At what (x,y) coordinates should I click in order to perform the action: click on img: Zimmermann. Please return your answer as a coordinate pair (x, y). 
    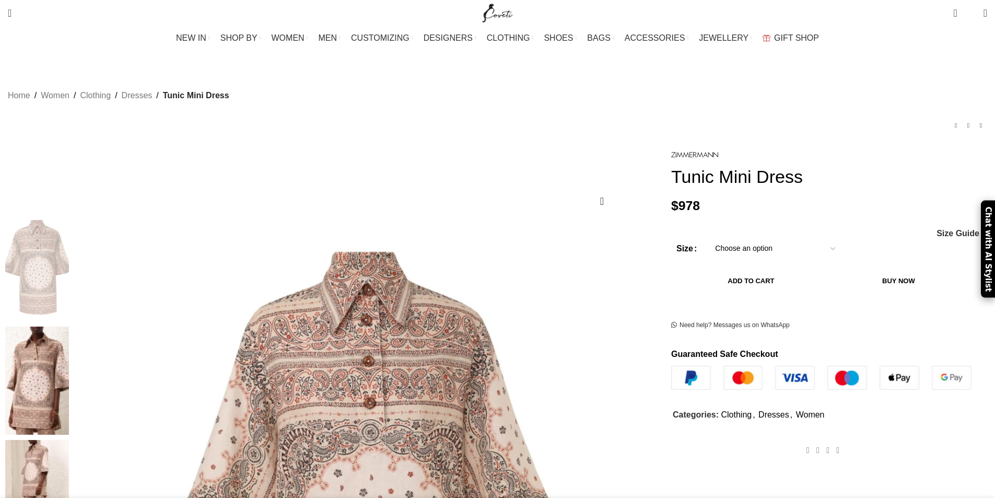
    Looking at the image, I should click on (695, 155).